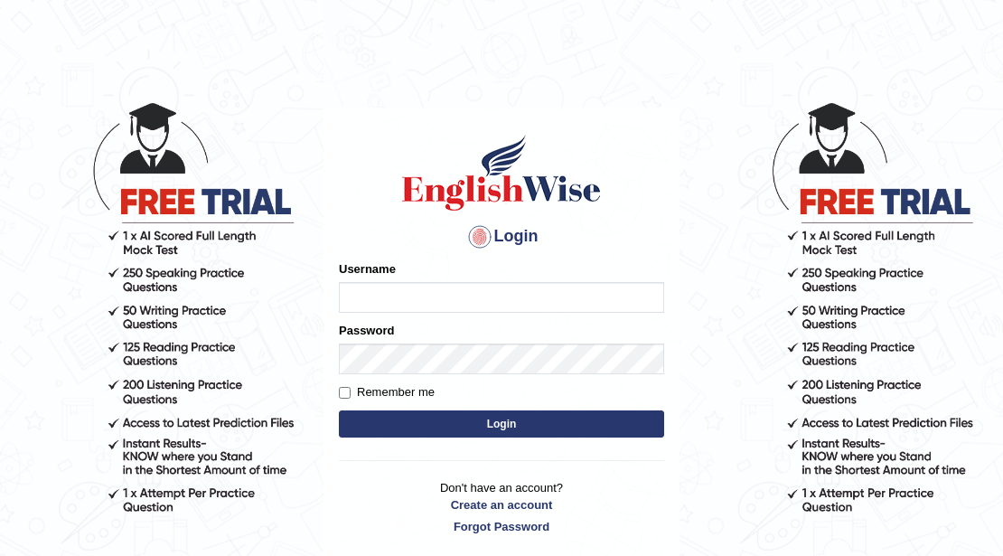 Image resolution: width=1003 pixels, height=556 pixels. I want to click on a: Create an account, so click(502, 504).